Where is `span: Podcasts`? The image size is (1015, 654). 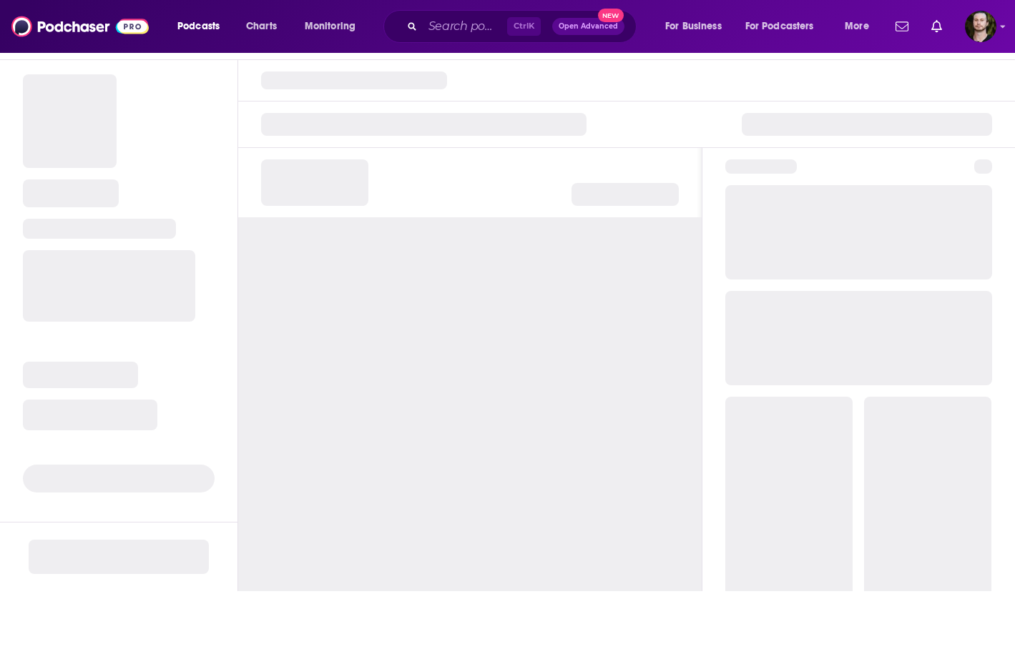
span: Podcasts is located at coordinates (198, 26).